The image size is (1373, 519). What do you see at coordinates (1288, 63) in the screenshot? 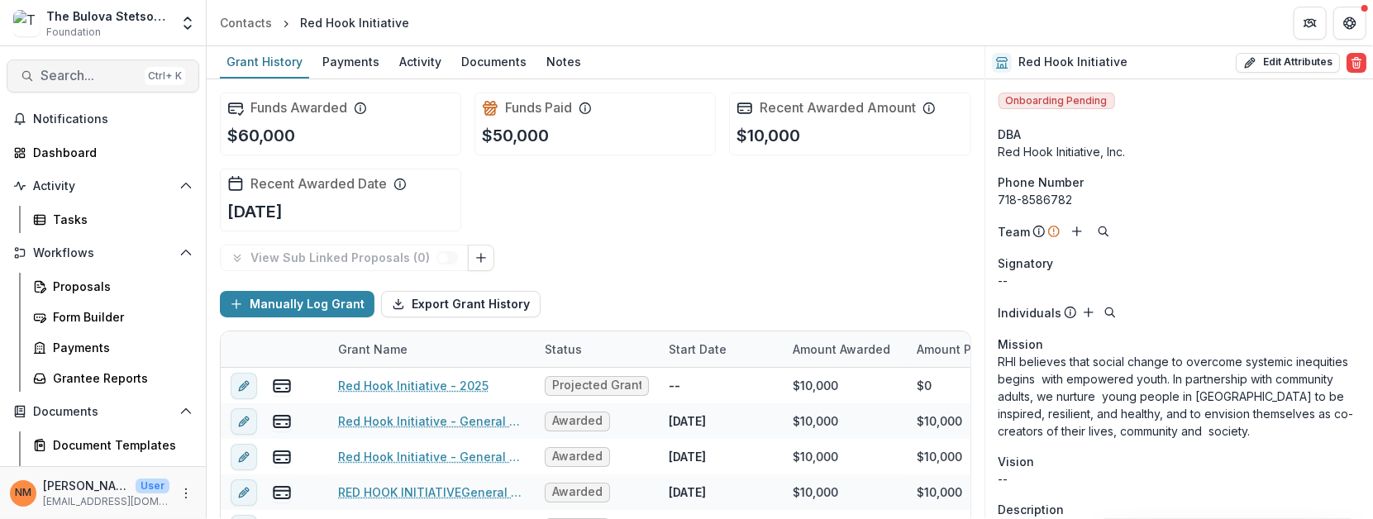
I see `button: Edit Attributes` at bounding box center [1288, 63].